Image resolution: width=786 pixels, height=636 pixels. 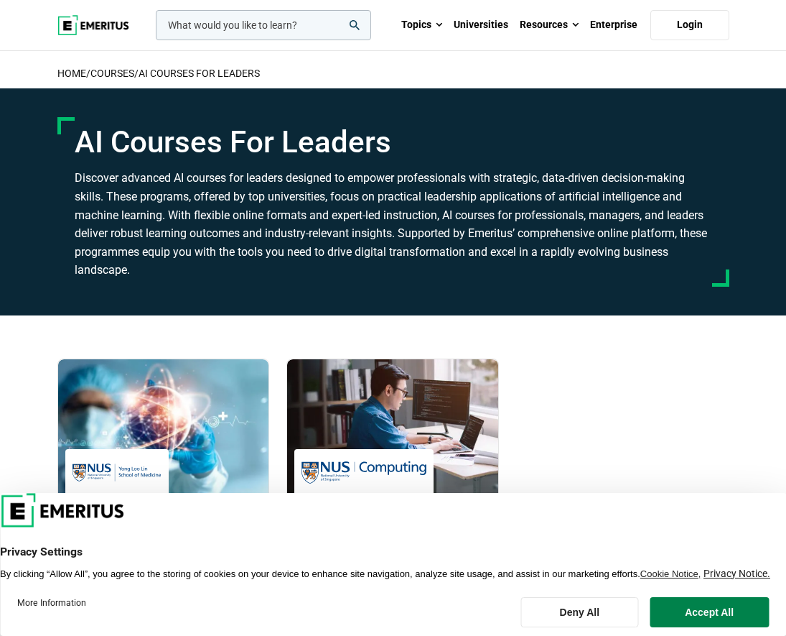 I want to click on input: woocommerce-product-search-field-0, so click(x=264, y=25).